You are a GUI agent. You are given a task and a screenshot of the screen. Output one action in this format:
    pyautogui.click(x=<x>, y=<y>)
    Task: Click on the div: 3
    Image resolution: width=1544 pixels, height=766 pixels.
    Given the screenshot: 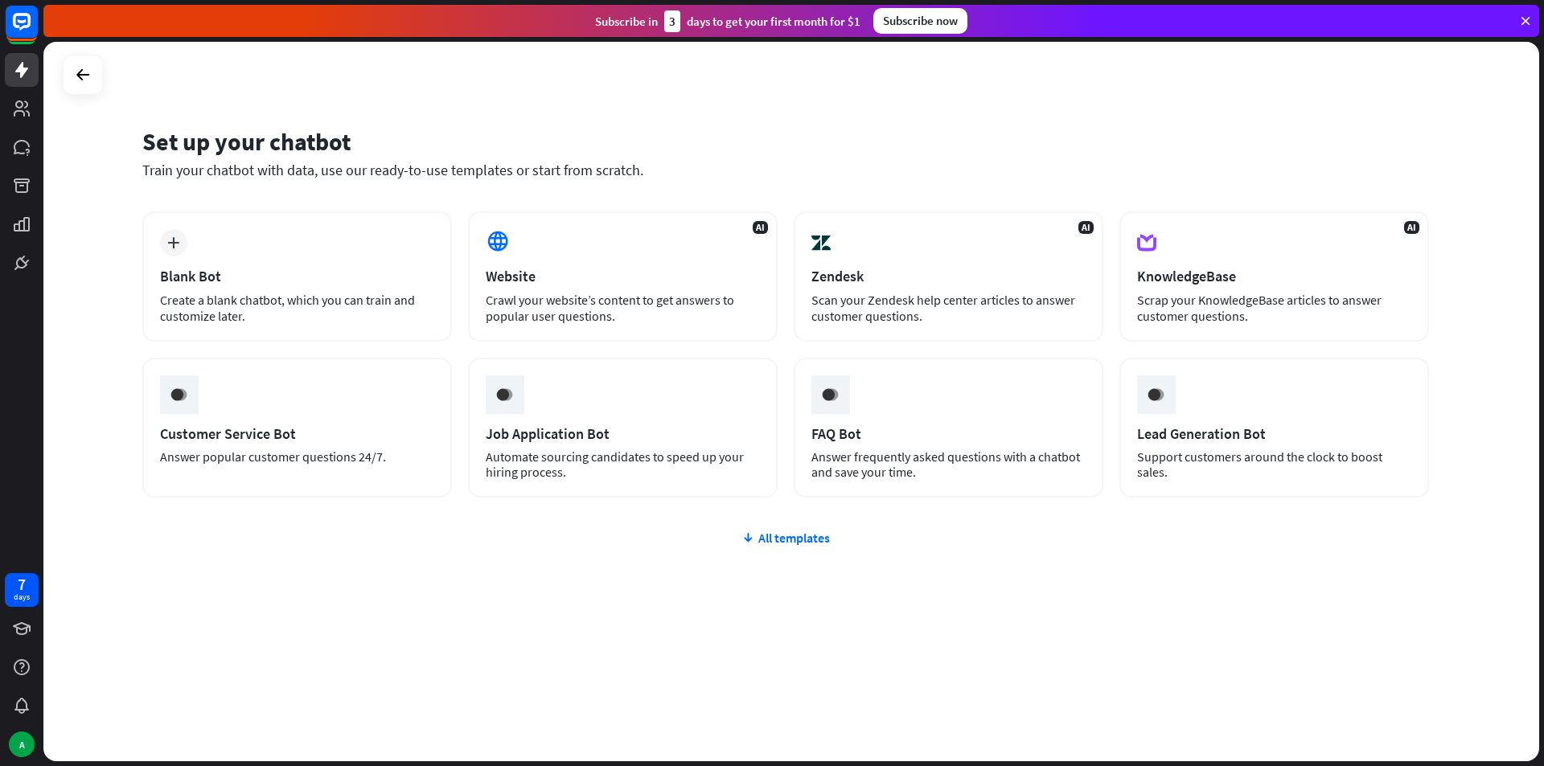 What is the action you would take?
    pyautogui.click(x=672, y=21)
    